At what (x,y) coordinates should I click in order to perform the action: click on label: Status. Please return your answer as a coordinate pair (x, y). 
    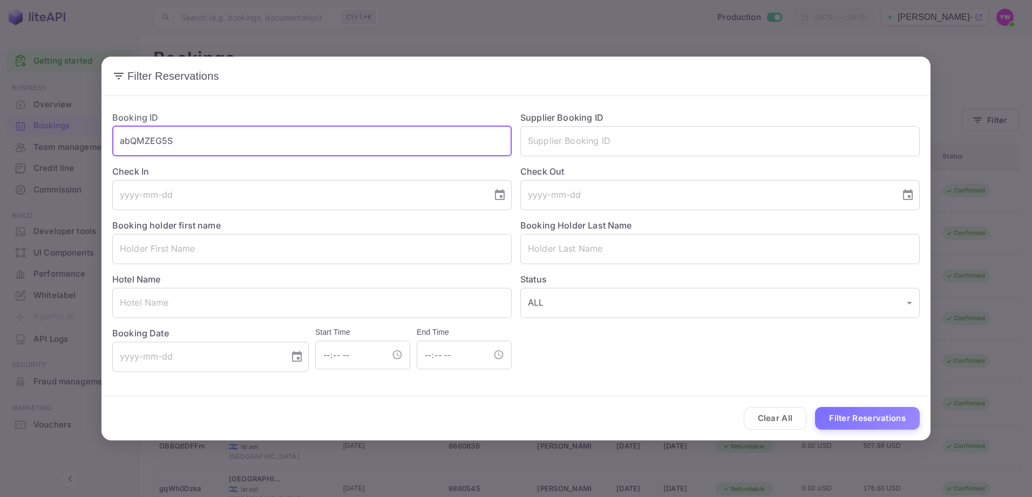
    Looking at the image, I should click on (720, 280).